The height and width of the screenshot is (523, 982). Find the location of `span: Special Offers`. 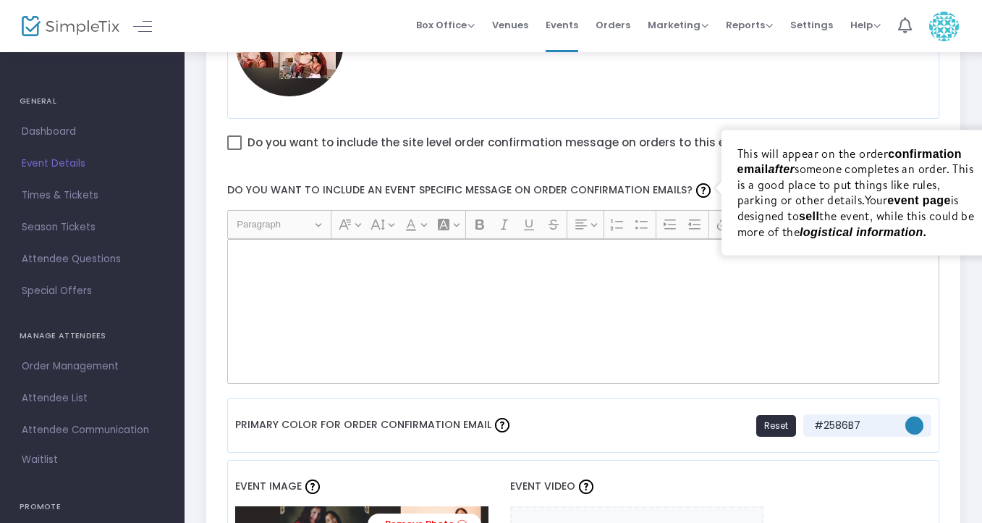

span: Special Offers is located at coordinates (92, 291).